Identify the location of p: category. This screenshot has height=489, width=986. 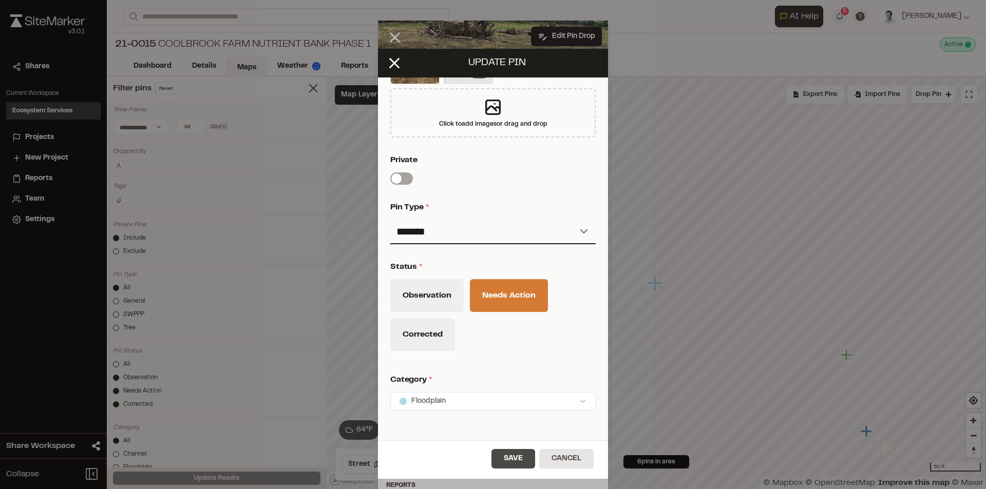
(491, 380).